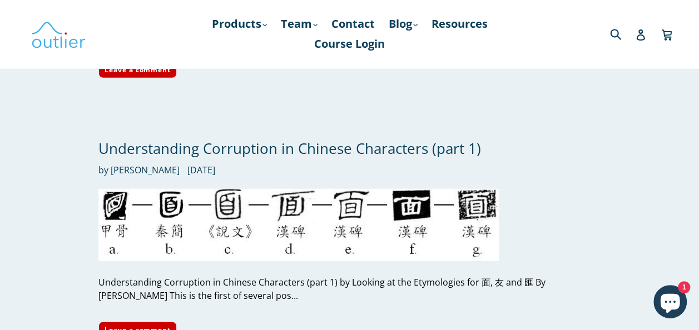 Image resolution: width=699 pixels, height=330 pixels. What do you see at coordinates (670, 303) in the screenshot?
I see `inbox-online-store-chat: Shopify online store chat` at bounding box center [670, 303].